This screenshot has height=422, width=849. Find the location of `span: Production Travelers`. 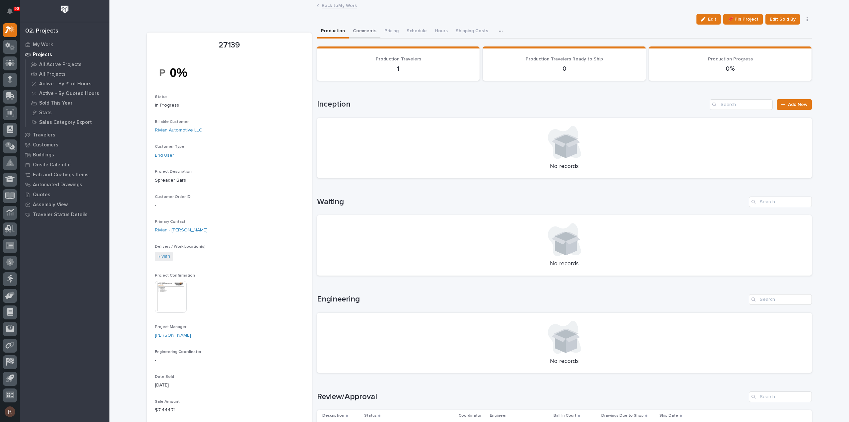

span: Production Travelers is located at coordinates (398, 59).